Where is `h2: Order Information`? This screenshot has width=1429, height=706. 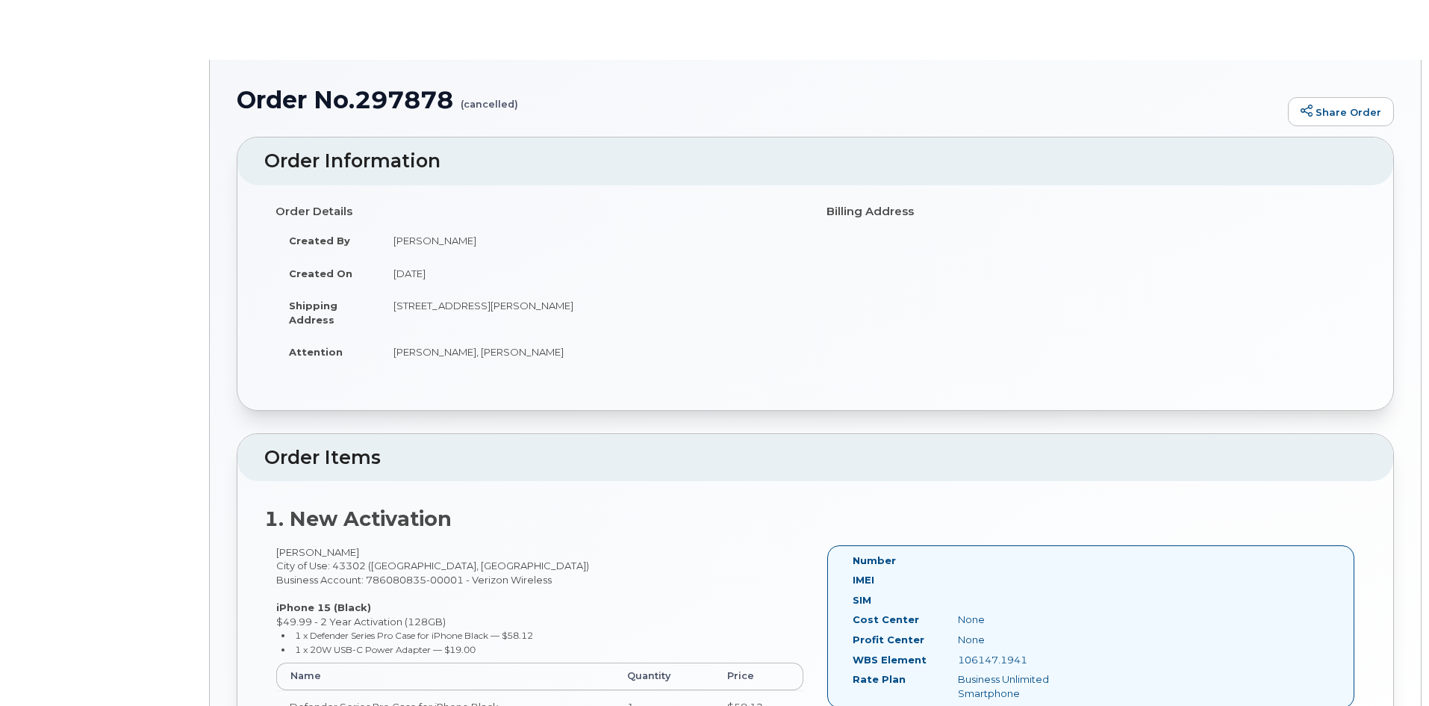 h2: Order Information is located at coordinates (815, 161).